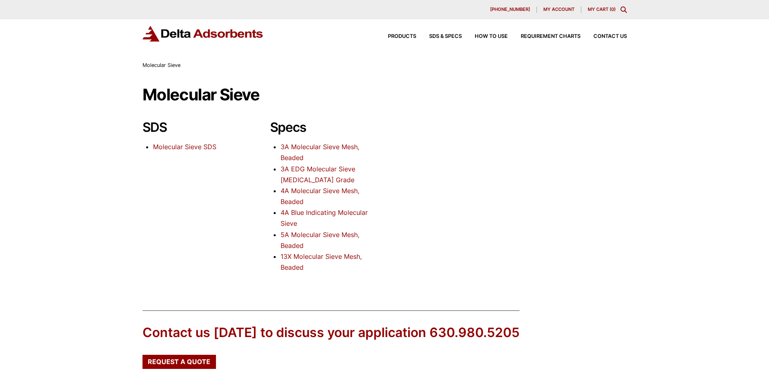 The width and height of the screenshot is (769, 381). I want to click on a: 5A Molecular Sieve Mesh, Beaded, so click(320, 240).